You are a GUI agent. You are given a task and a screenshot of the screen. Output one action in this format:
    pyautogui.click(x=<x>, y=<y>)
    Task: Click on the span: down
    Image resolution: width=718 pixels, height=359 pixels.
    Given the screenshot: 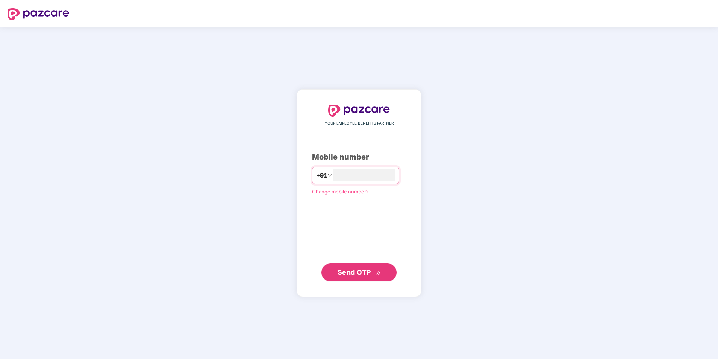 What is the action you would take?
    pyautogui.click(x=330, y=175)
    